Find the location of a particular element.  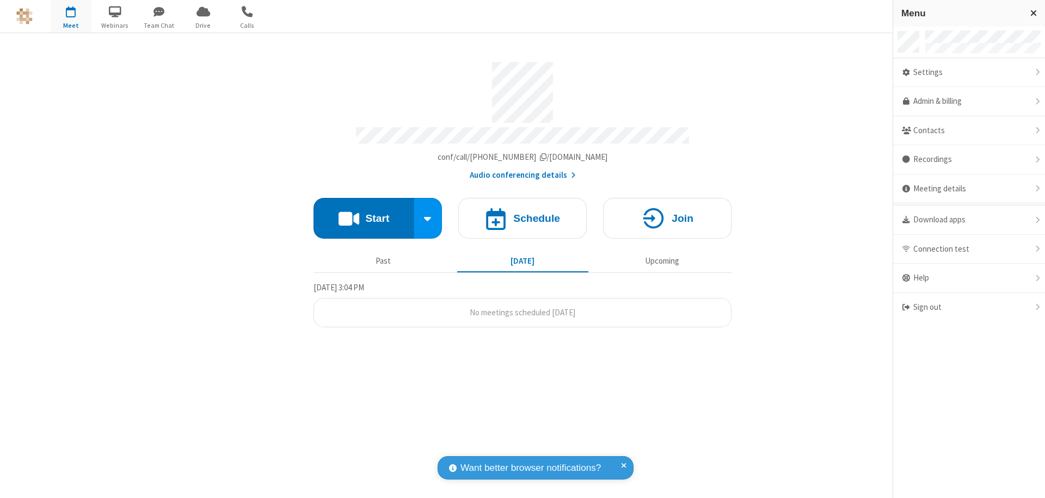

img: QA Selenium DO NOT DELETE OR CHANGE is located at coordinates (24, 16).